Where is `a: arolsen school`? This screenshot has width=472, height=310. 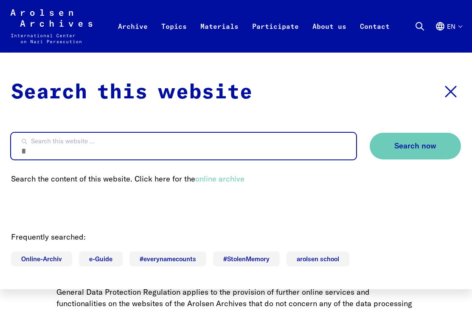
a: arolsen school is located at coordinates (318, 259).